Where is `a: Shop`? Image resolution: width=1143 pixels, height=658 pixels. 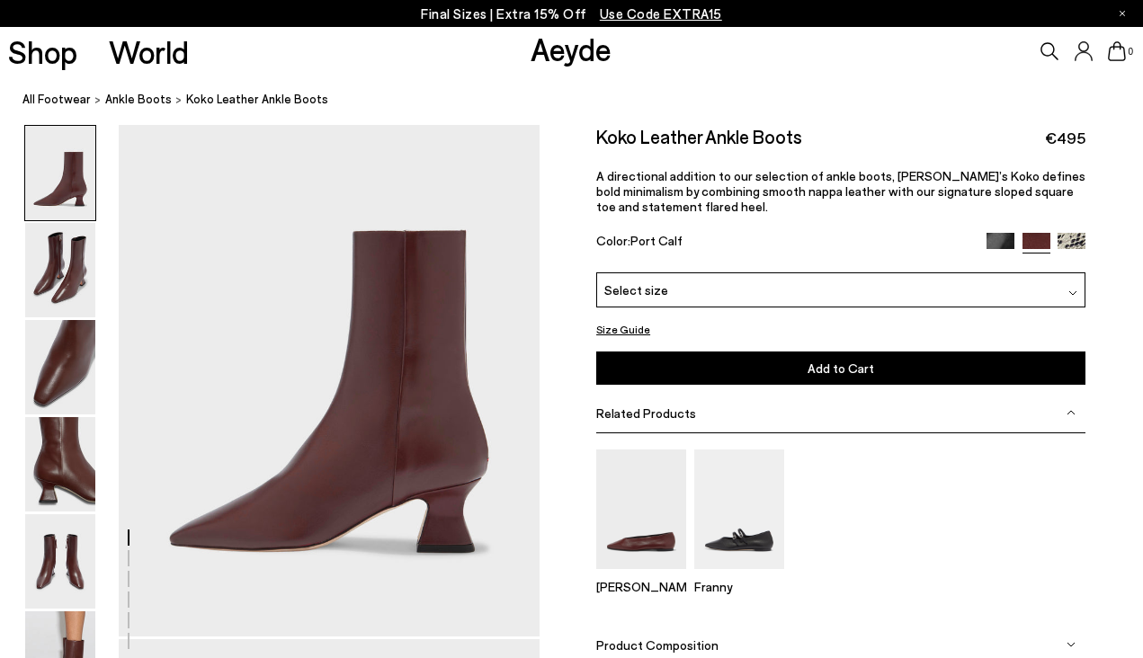 a: Shop is located at coordinates (42, 51).